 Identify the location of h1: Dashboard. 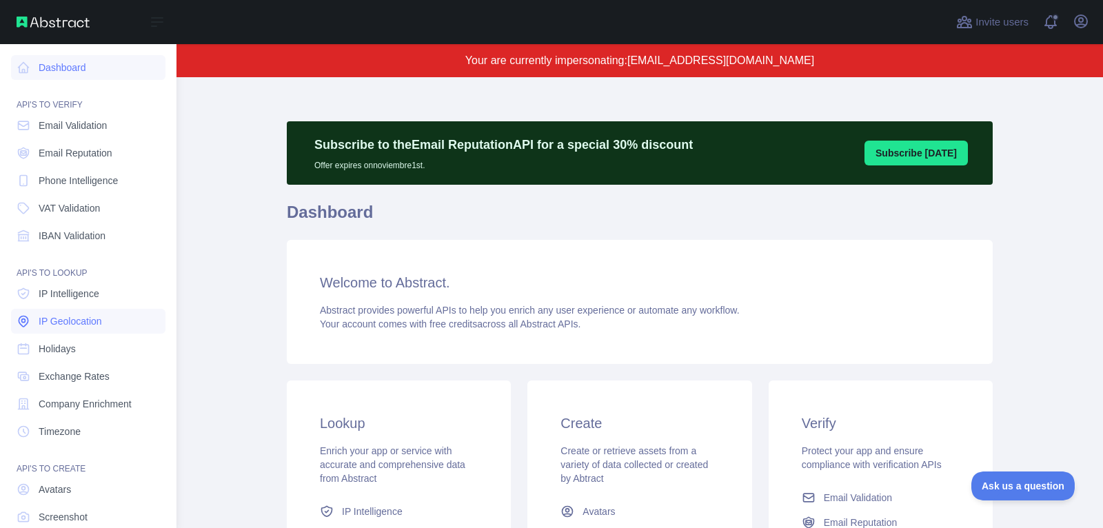
(640, 218).